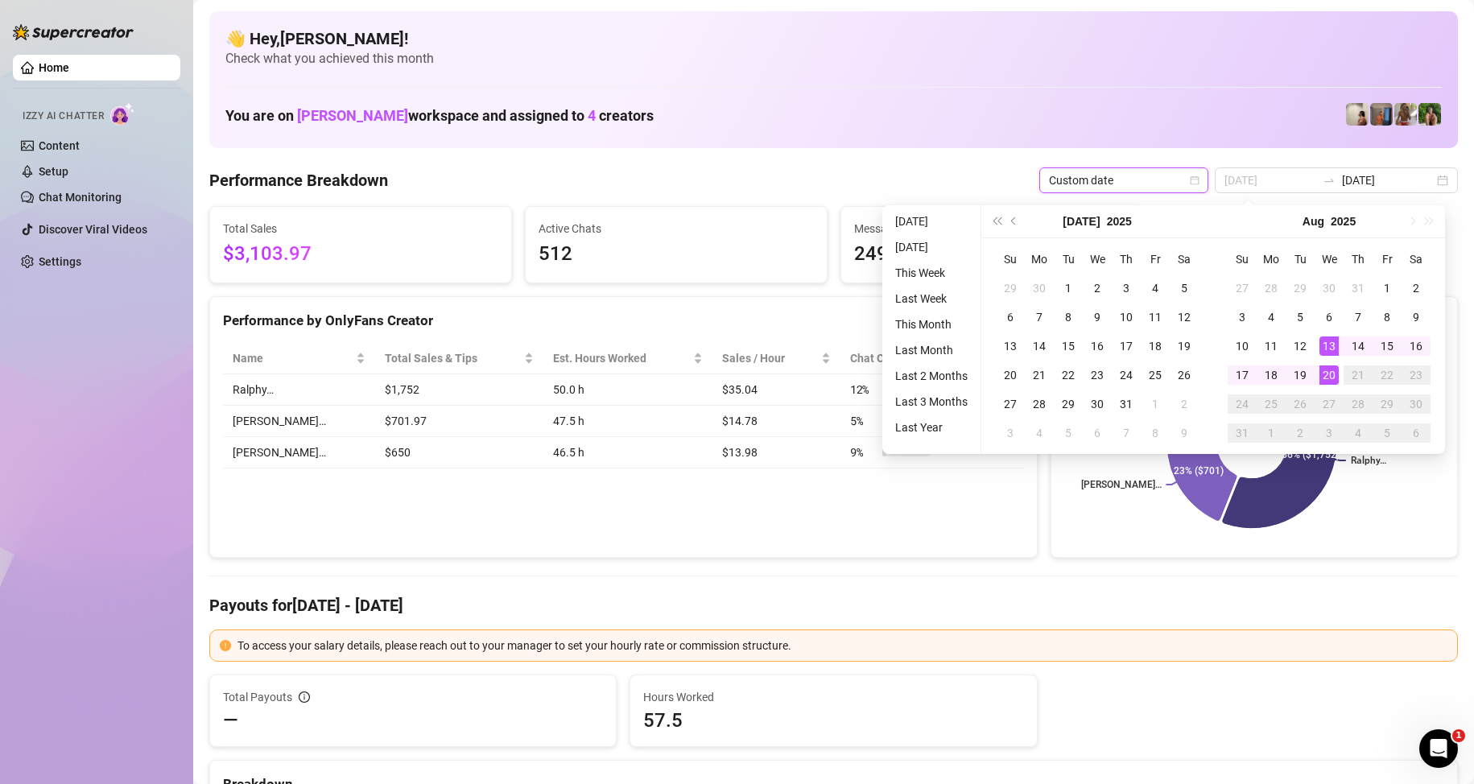 The width and height of the screenshot is (1474, 784). Describe the element at coordinates (1155, 288) in the screenshot. I see `div: 4` at that location.